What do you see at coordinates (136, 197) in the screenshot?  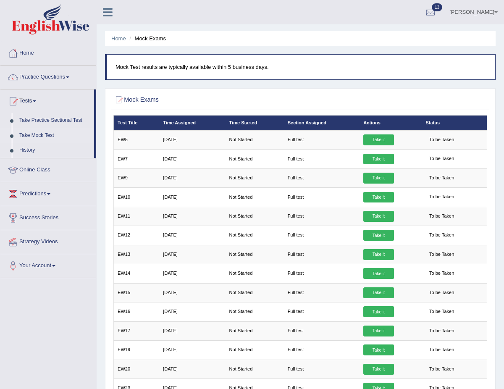 I see `td: EW10` at bounding box center [136, 197].